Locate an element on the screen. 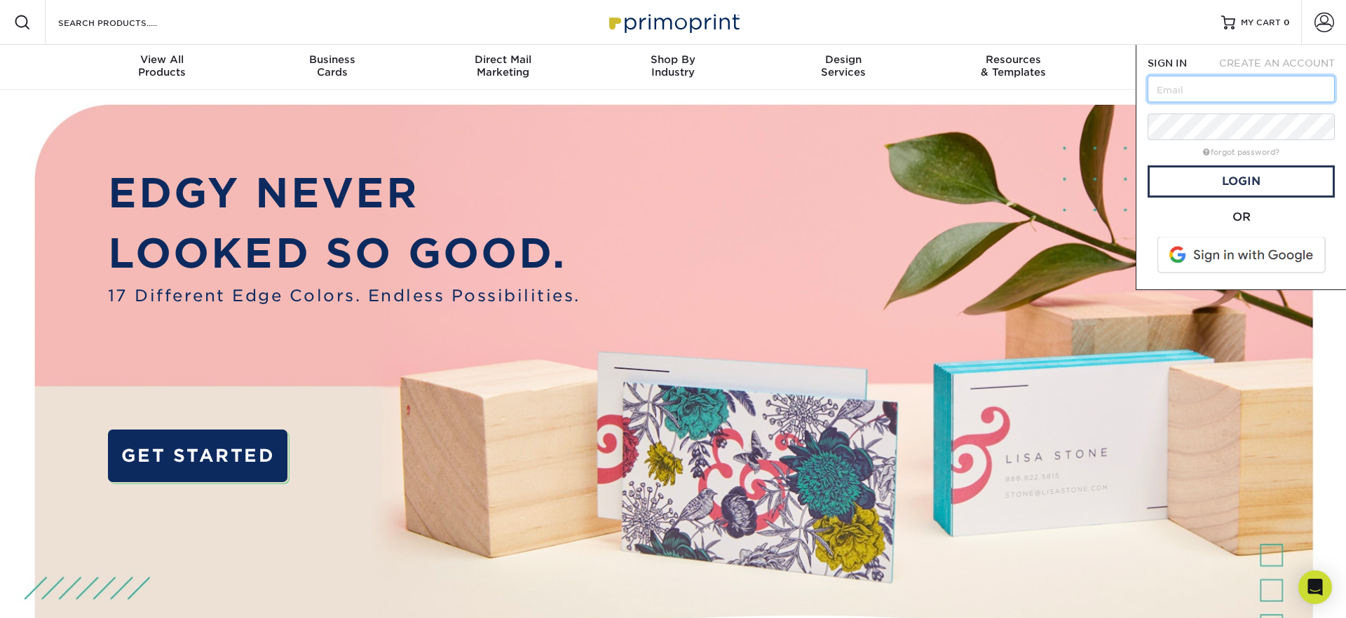 The width and height of the screenshot is (1346, 618). div: Open Intercom Messenger is located at coordinates (1315, 587).